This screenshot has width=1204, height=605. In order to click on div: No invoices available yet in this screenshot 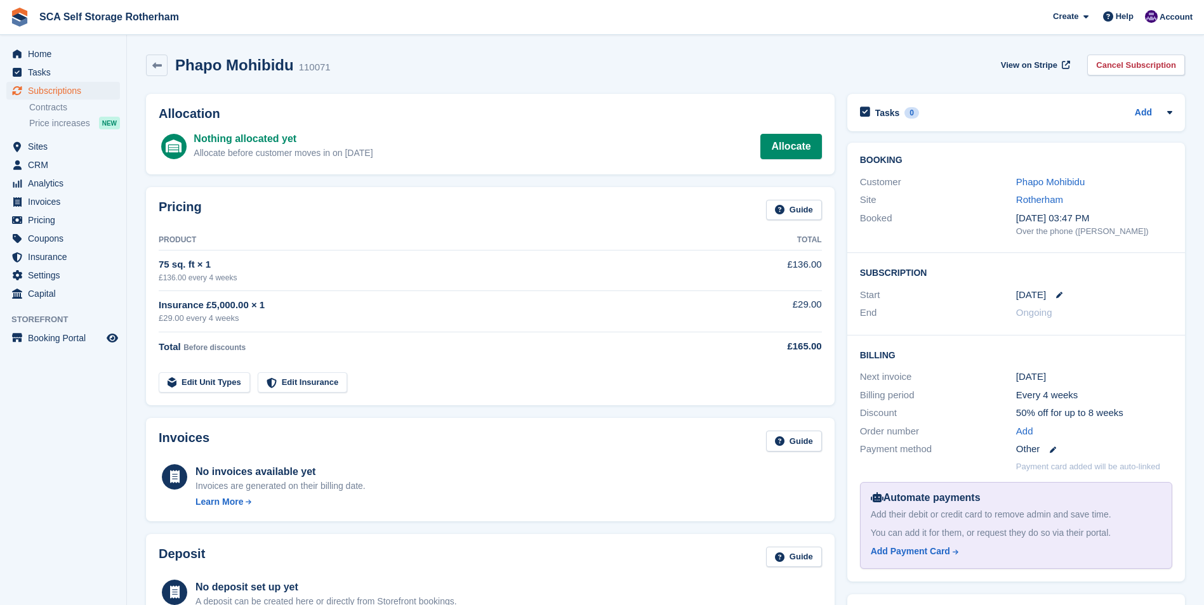, I will do `click(281, 472)`.